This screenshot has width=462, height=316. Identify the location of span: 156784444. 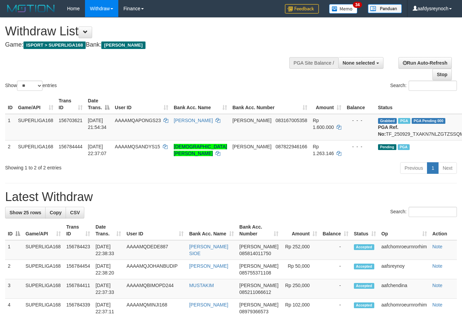
(71, 147).